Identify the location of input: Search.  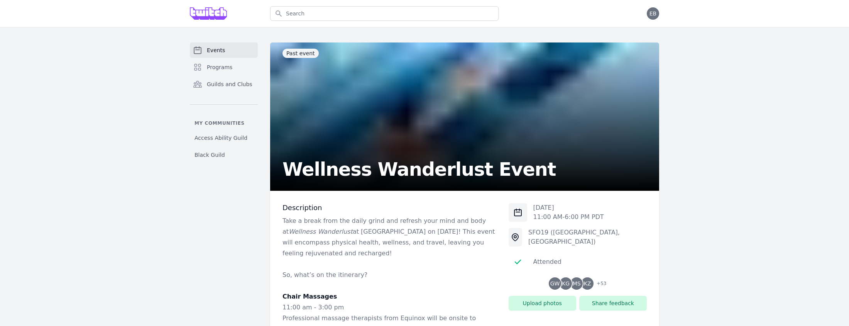
(384, 14).